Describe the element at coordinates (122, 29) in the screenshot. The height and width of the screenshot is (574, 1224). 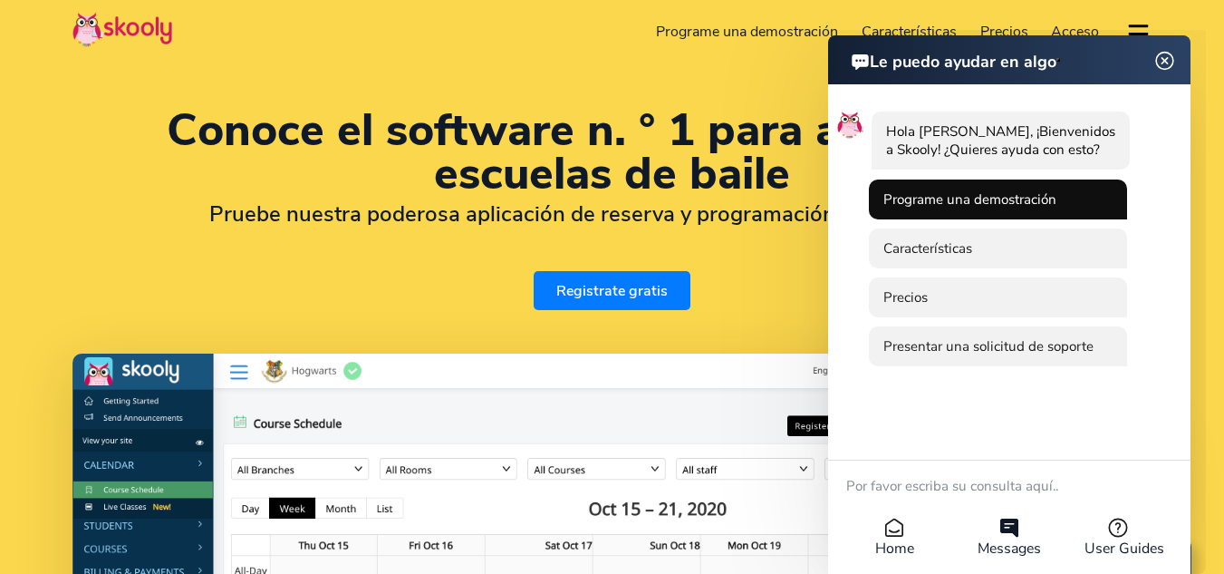
I see `img: Skooly` at that location.